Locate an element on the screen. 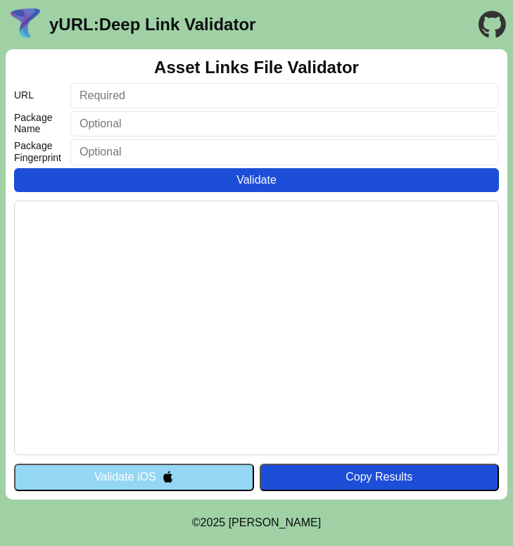 Image resolution: width=513 pixels, height=546 pixels. span: 2025 is located at coordinates (213, 522).